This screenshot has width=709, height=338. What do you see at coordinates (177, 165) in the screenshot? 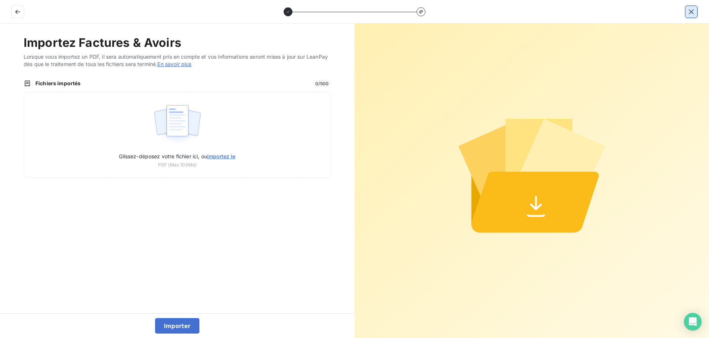
I see `span: PDF (Max 100Mo)` at bounding box center [177, 165].